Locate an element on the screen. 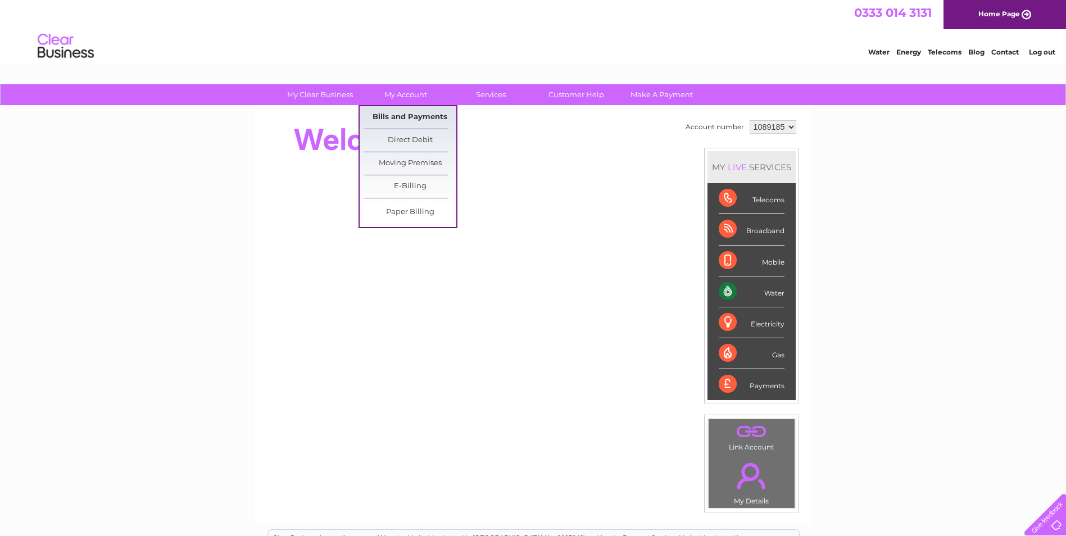  a: Water is located at coordinates (879, 52).